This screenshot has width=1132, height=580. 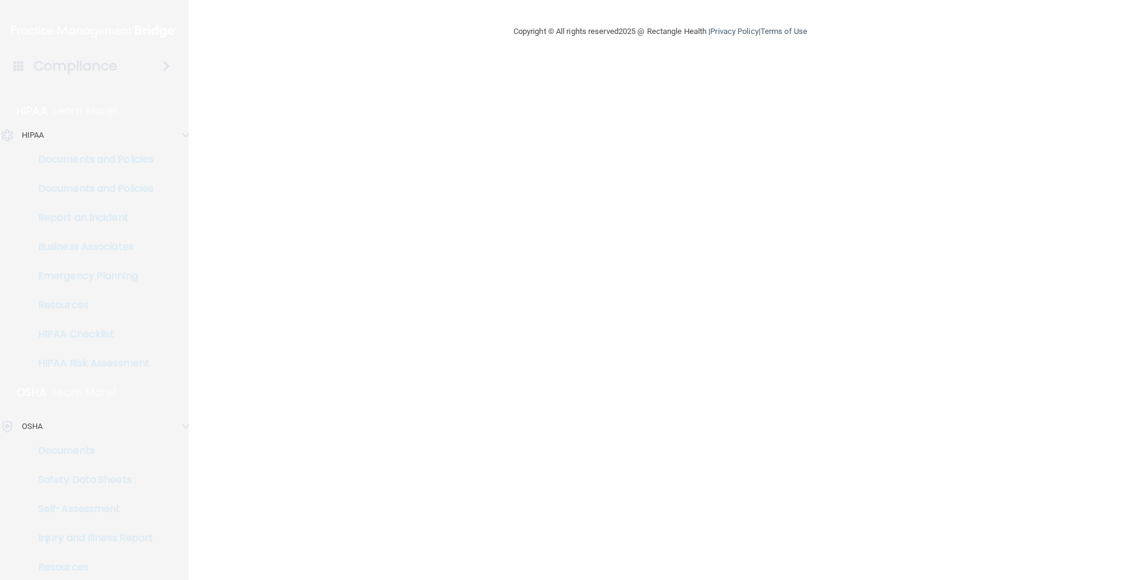 What do you see at coordinates (660, 32) in the screenshot?
I see `div: Copyright © All rights reserved 2025 @ Rectangle Health | |` at bounding box center [660, 32].